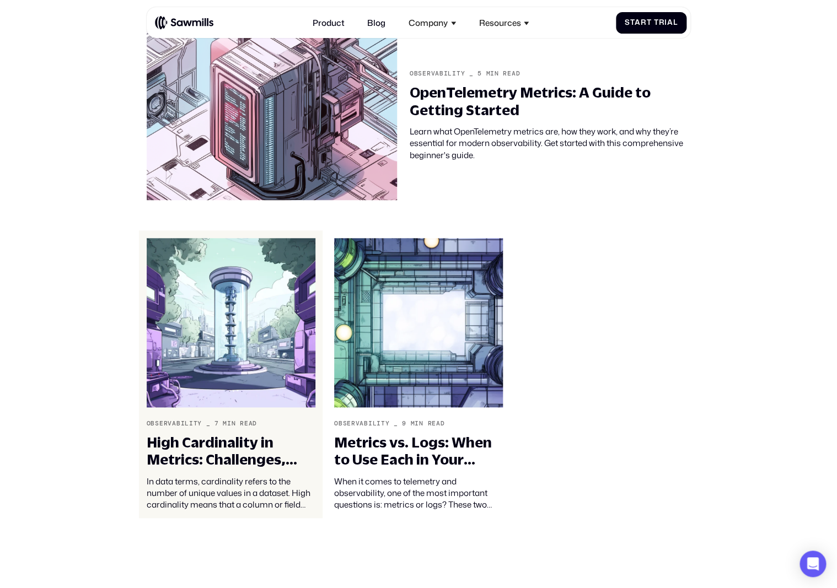  I want to click on div: OpenTelemetry Metrics: A Guide to Getting Started, so click(550, 101).